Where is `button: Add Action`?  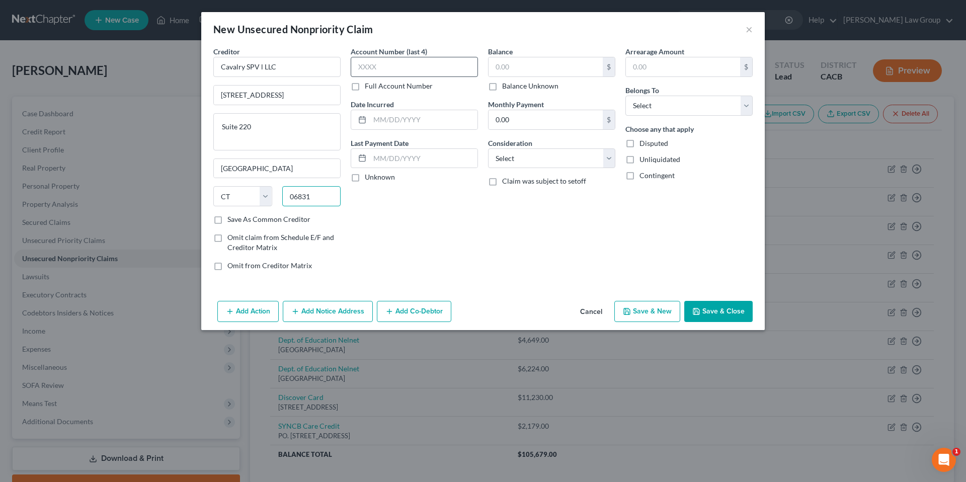 button: Add Action is located at coordinates (248, 311).